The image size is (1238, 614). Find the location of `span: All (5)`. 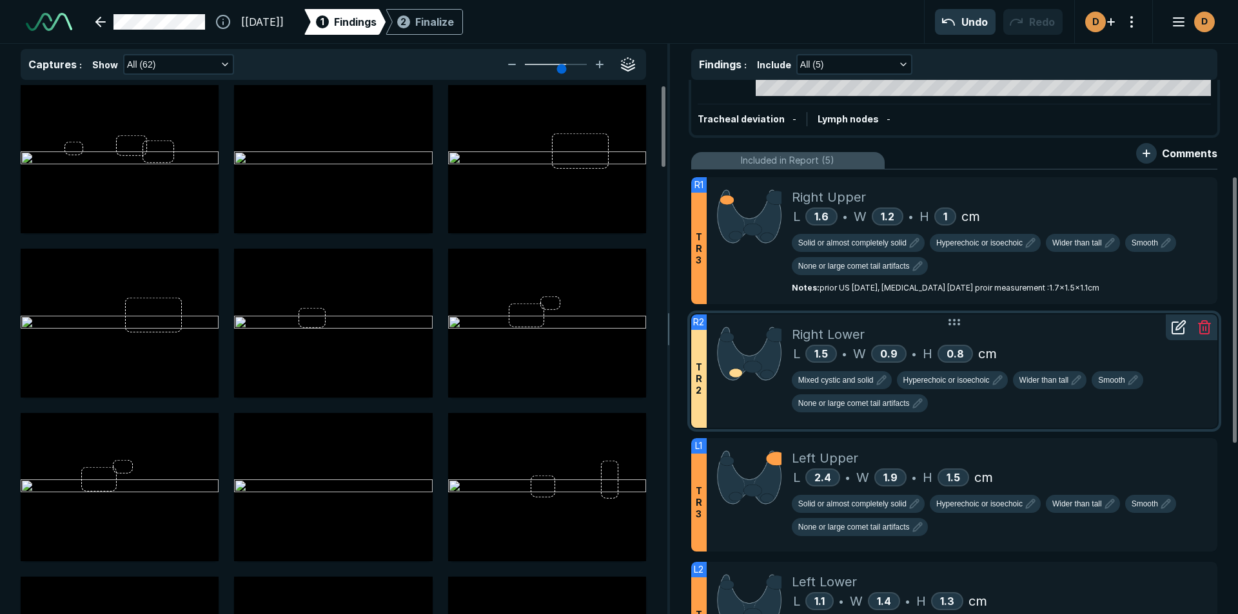

span: All (5) is located at coordinates (812, 64).